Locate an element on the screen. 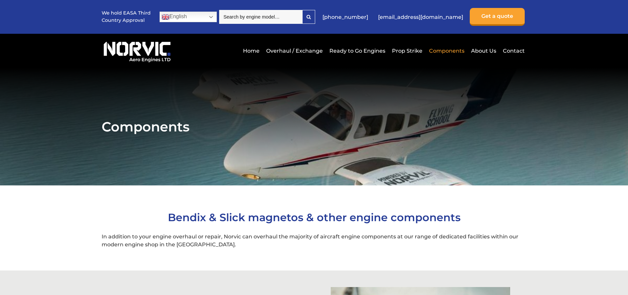 The height and width of the screenshot is (295, 628). a: Overhaul / Exchange is located at coordinates (294, 51).